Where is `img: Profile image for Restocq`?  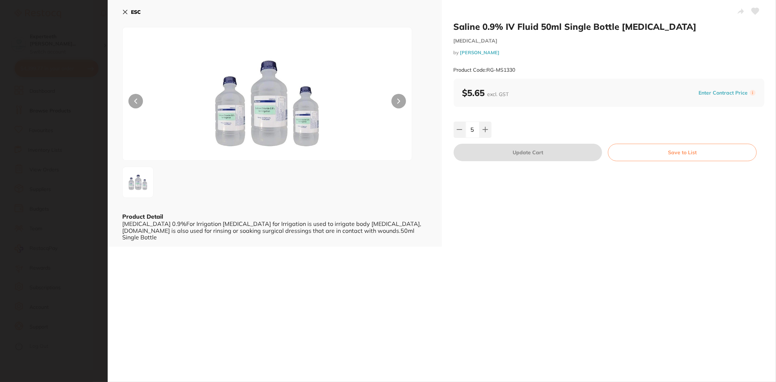
img: Profile image for Restocq is located at coordinates (22, 23).